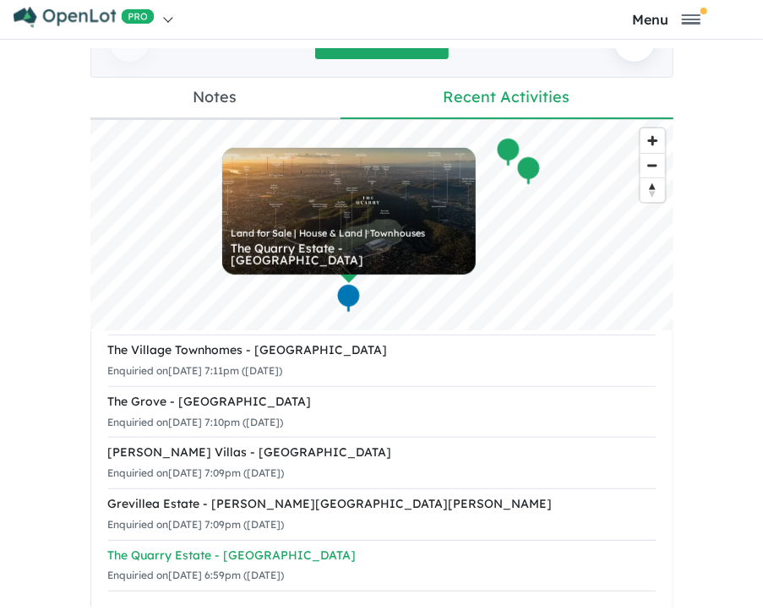 This screenshot has width=763, height=616. I want to click on span: Zoom out, so click(652, 166).